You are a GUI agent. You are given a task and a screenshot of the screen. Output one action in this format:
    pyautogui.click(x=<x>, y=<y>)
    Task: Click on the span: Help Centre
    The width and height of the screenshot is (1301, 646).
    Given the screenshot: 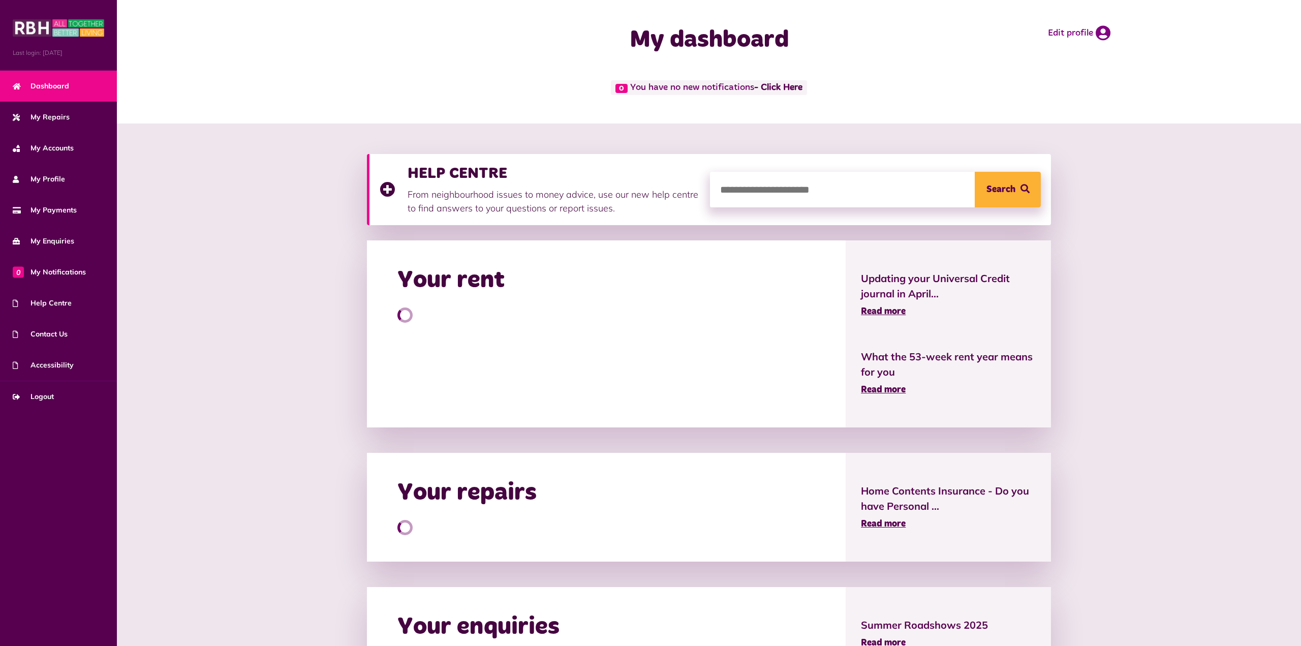 What is the action you would take?
    pyautogui.click(x=42, y=303)
    